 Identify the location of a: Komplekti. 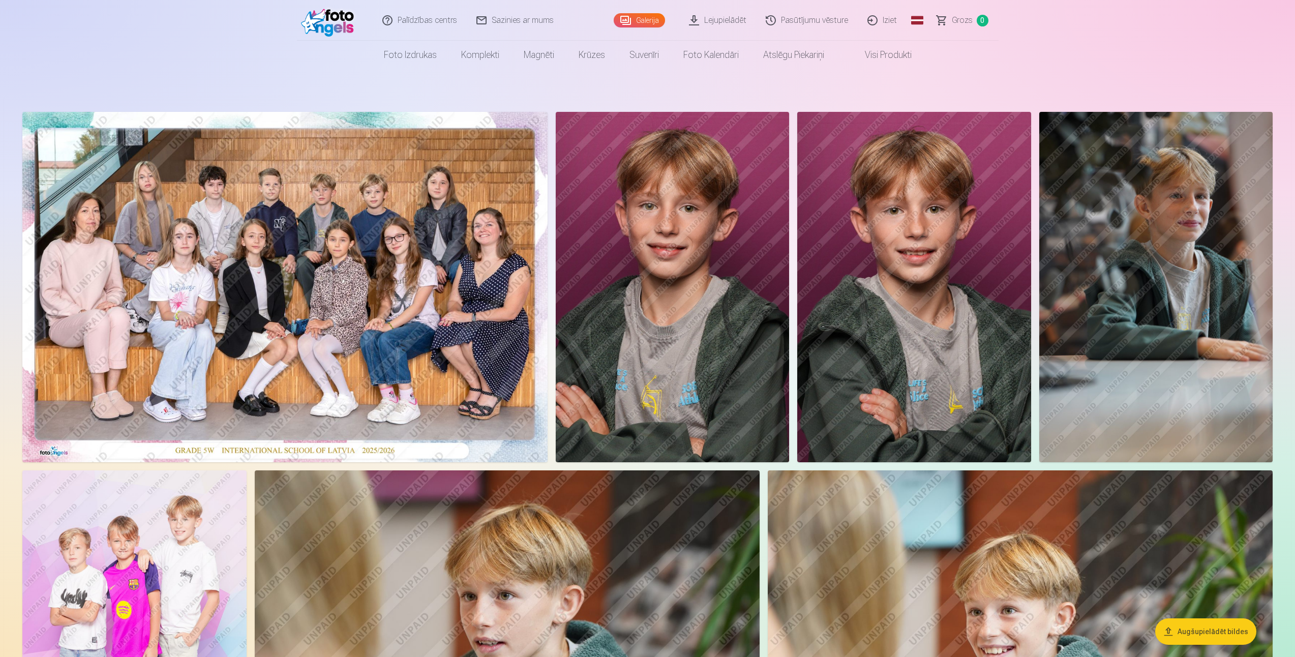
(480, 55).